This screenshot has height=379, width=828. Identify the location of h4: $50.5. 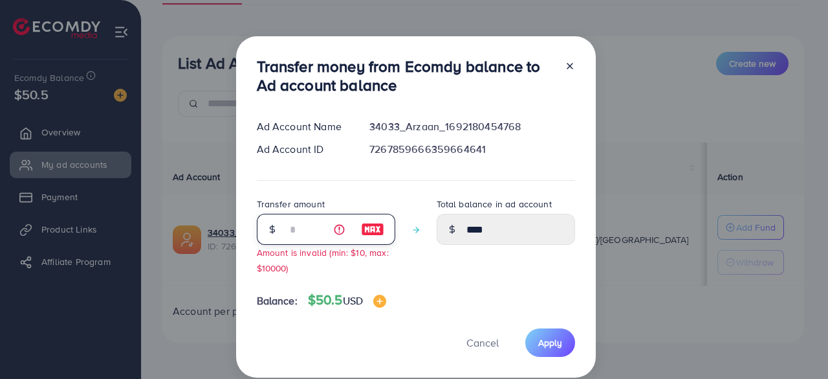
(347, 300).